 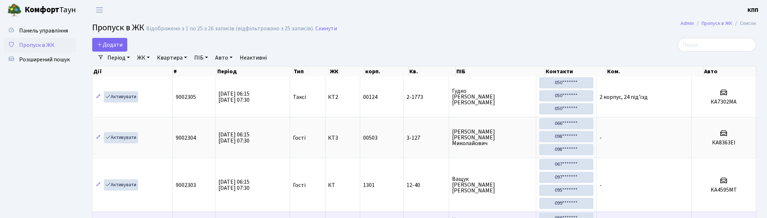 What do you see at coordinates (623, 97) in the screenshot?
I see `span: 2 корпус, 24 під'їзд` at bounding box center [623, 97].